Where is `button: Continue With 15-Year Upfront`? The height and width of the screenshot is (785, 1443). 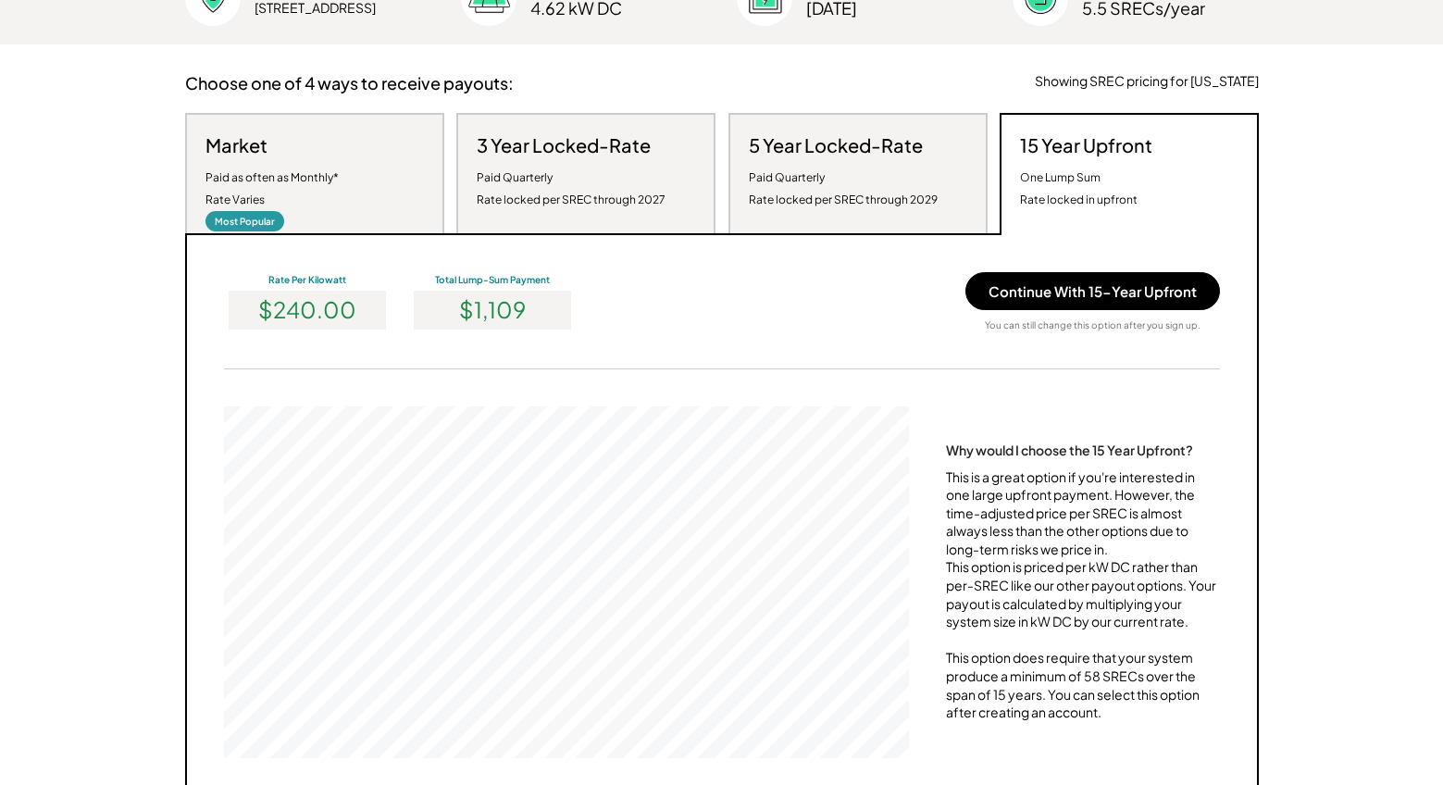 button: Continue With 15-Year Upfront is located at coordinates (1092, 291).